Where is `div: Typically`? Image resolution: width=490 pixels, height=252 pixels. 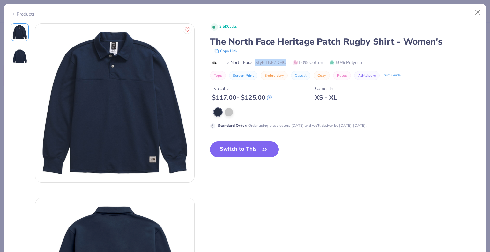 div: Typically is located at coordinates (242, 88).